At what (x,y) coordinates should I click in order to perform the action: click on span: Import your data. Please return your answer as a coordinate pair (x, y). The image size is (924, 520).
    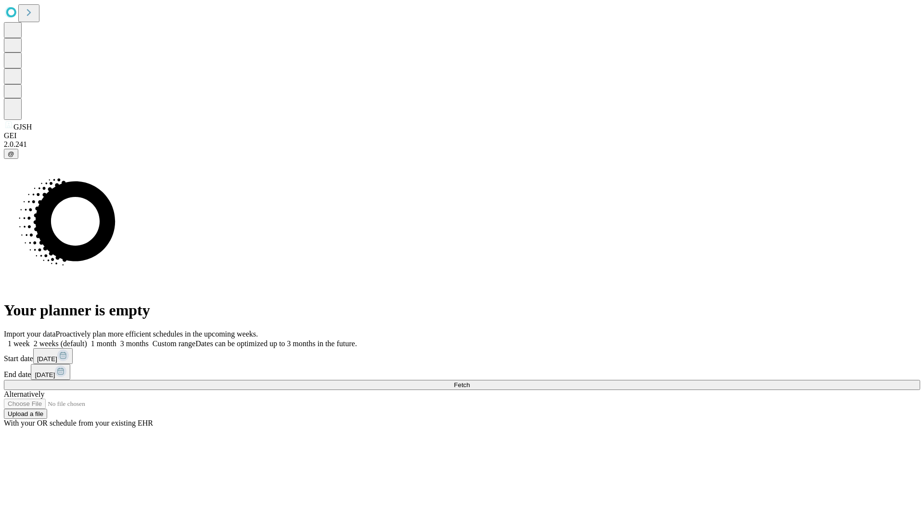
    Looking at the image, I should click on (30, 333).